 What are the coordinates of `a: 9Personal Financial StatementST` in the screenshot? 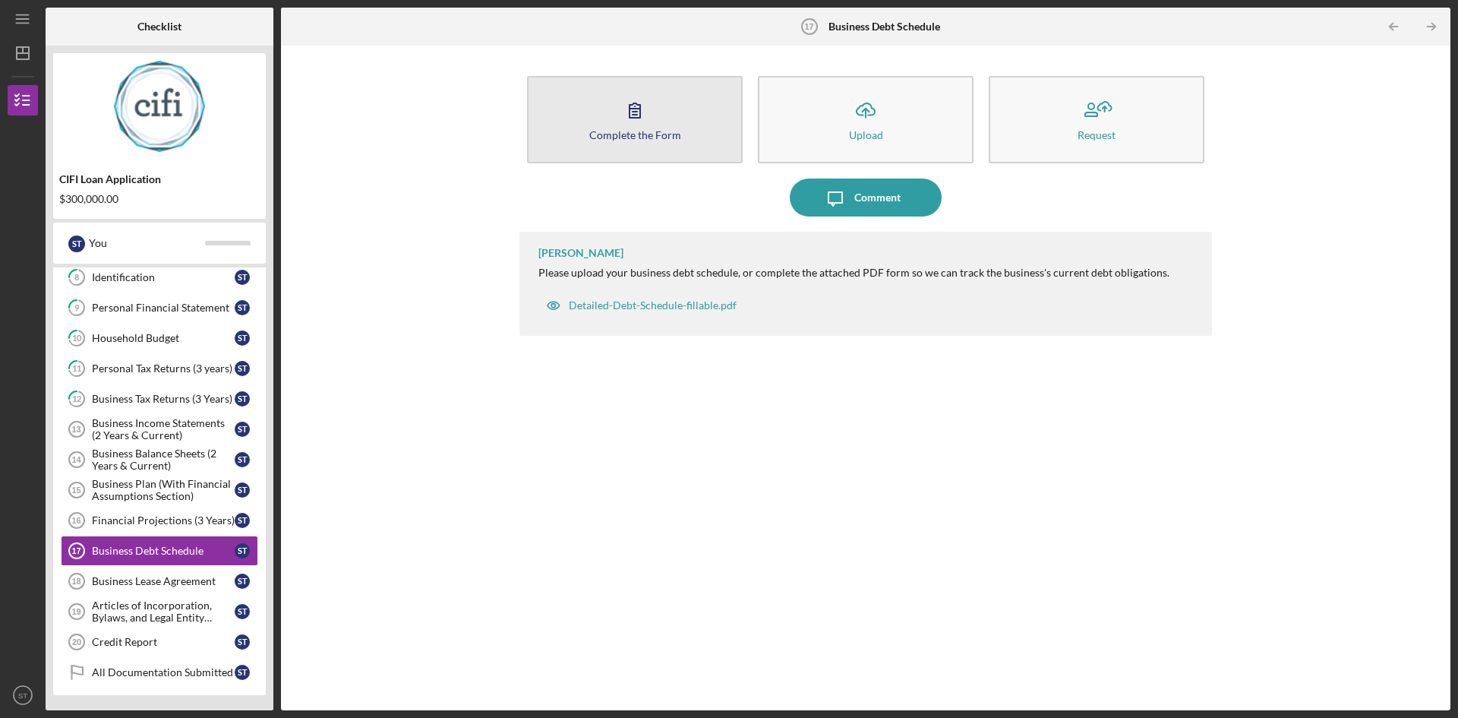 It's located at (159, 308).